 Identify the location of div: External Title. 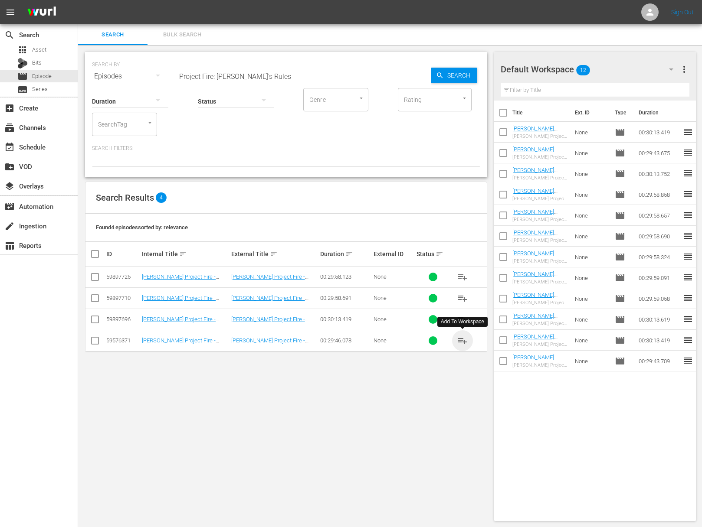
(274, 254).